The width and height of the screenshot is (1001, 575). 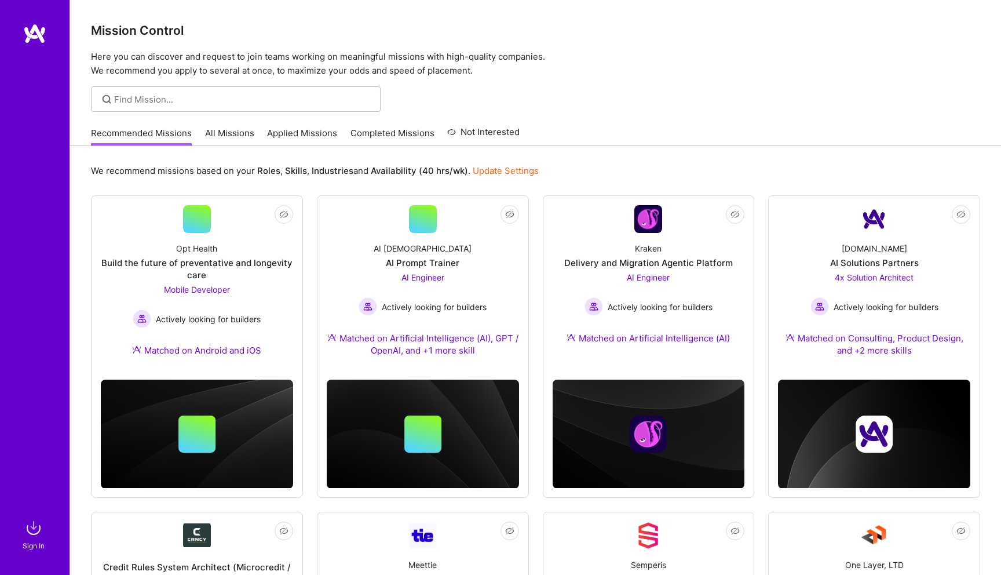 What do you see at coordinates (422, 262) in the screenshot?
I see `div: AI Prompt Trainer` at bounding box center [422, 262].